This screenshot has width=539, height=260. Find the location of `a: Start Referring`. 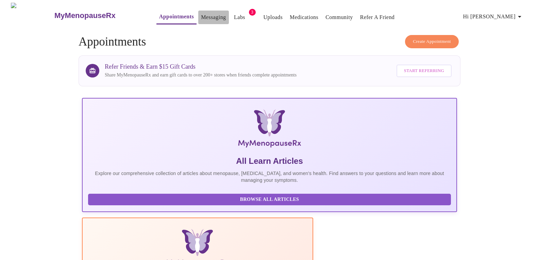

a: Start Referring is located at coordinates (424, 71).